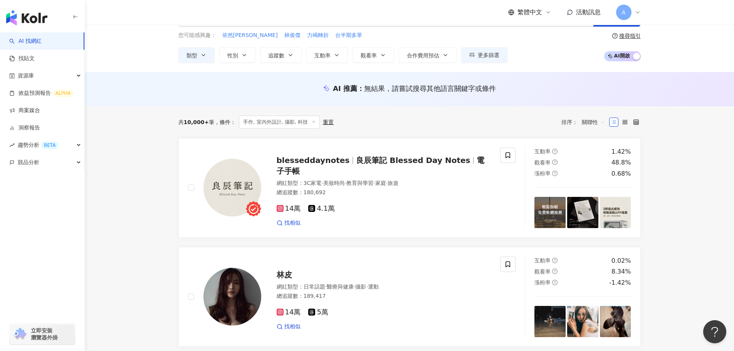 Image resolution: width=734 pixels, height=351 pixels. What do you see at coordinates (621, 261) in the screenshot?
I see `div: 0.02%` at bounding box center [621, 261].